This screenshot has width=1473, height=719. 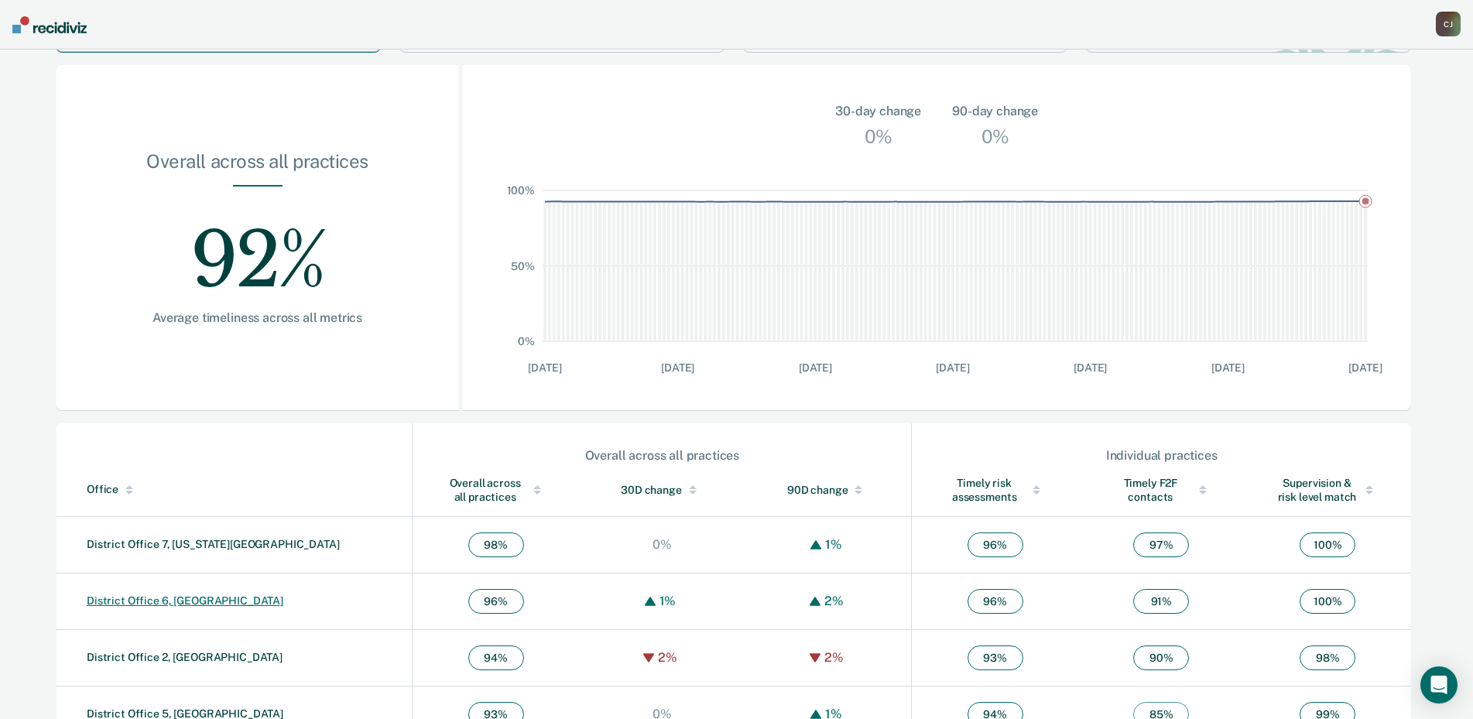 What do you see at coordinates (496, 658) in the screenshot?
I see `span: 94 %` at bounding box center [496, 658].